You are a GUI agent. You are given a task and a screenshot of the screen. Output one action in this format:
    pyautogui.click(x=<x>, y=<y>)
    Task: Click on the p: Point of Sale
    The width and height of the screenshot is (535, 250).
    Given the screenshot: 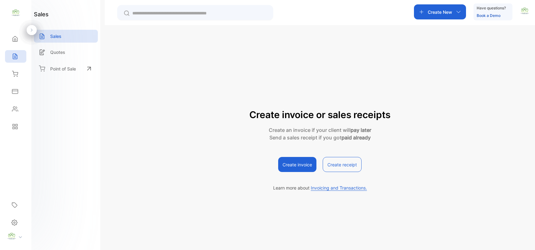 What is the action you would take?
    pyautogui.click(x=63, y=69)
    